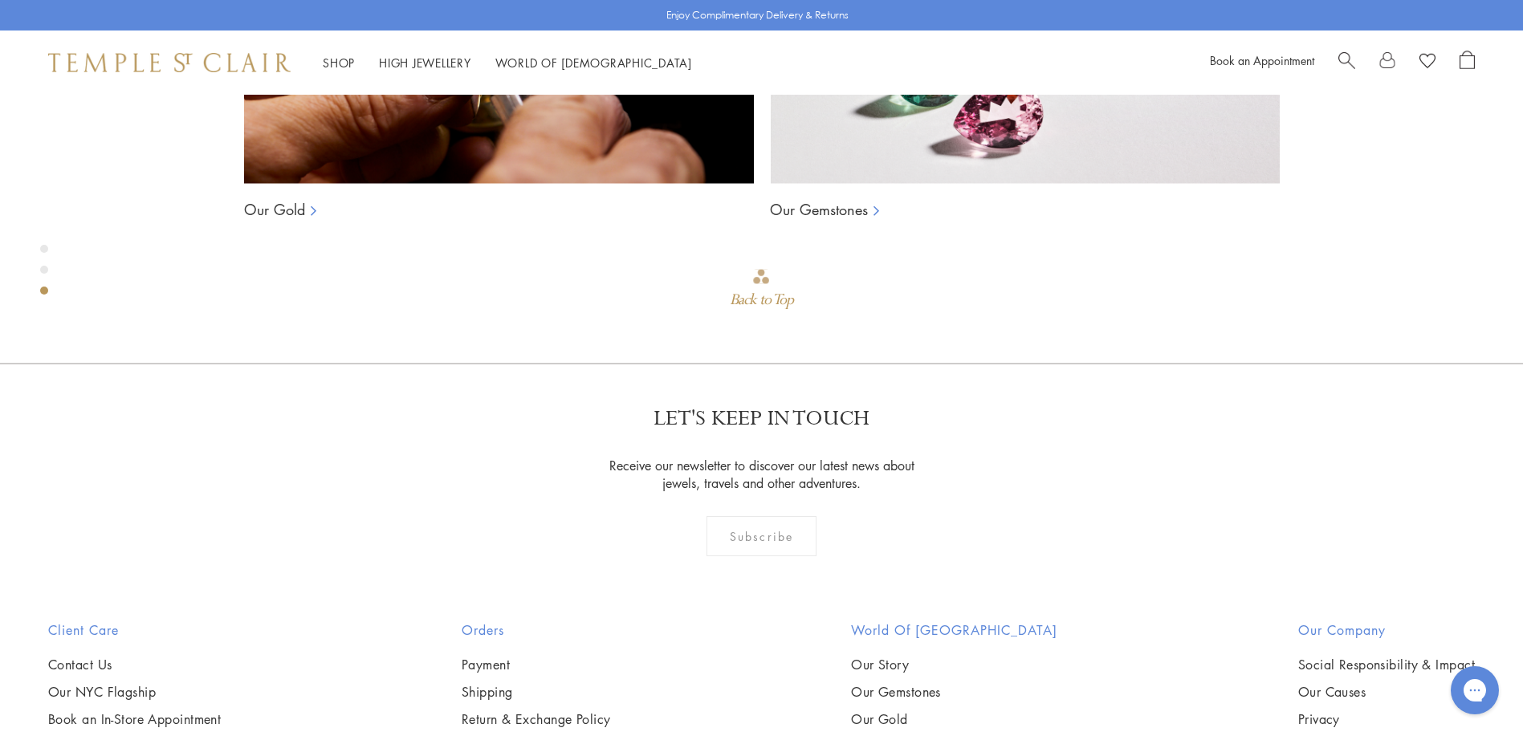 This screenshot has height=736, width=1523. I want to click on a: Our Causes, so click(1386, 692).